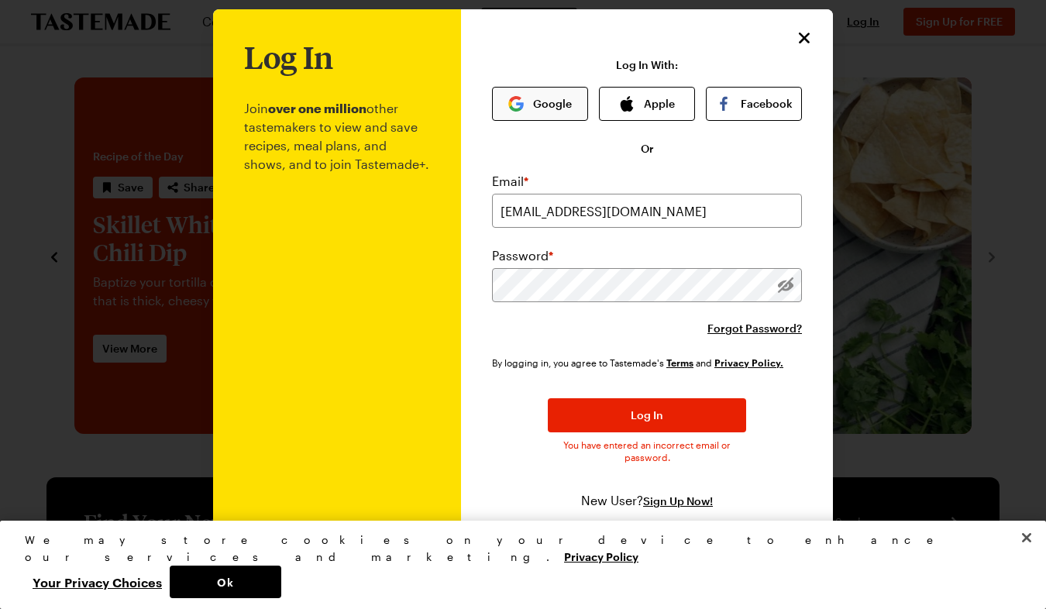  What do you see at coordinates (678, 501) in the screenshot?
I see `span: Sign Up Now!` at bounding box center [678, 501].